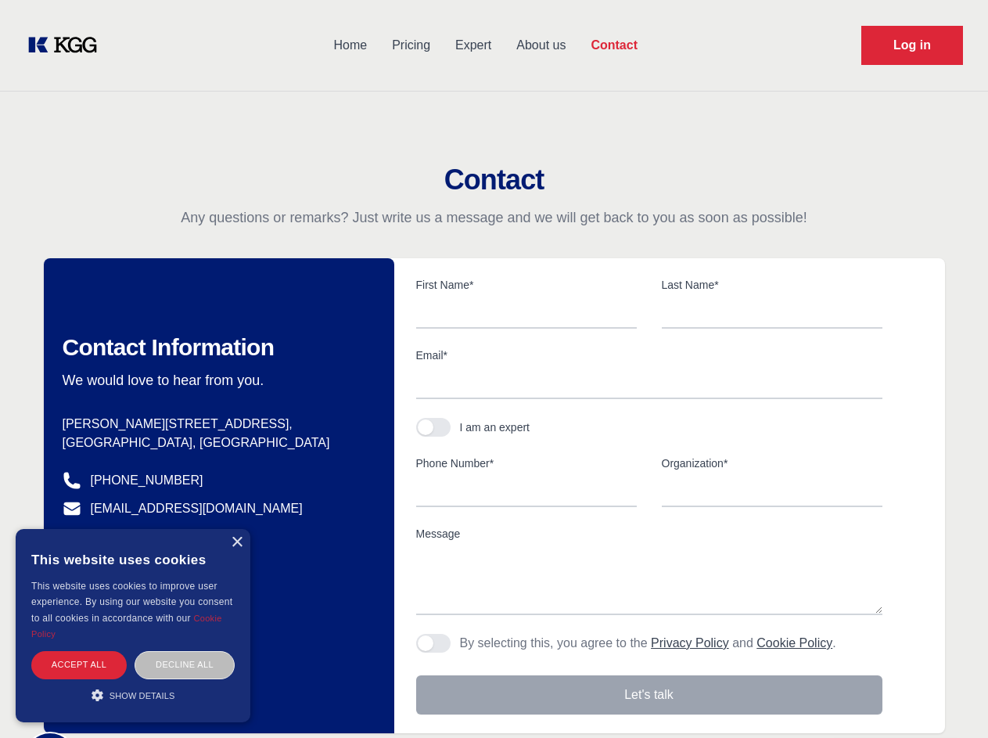 The height and width of the screenshot is (738, 988). I want to click on a: Request Demo, so click(912, 45).